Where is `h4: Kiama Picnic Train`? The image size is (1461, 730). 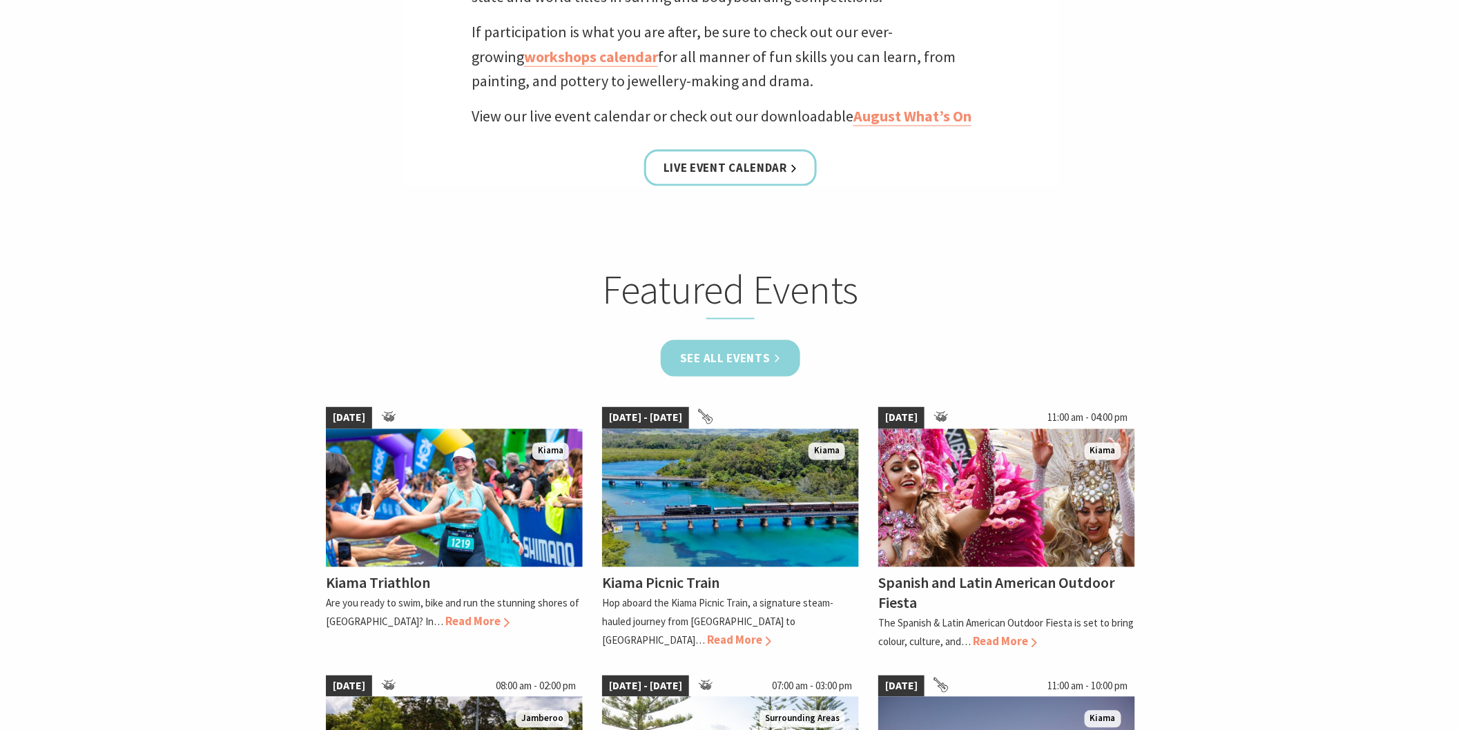 h4: Kiama Picnic Train is located at coordinates (661, 583).